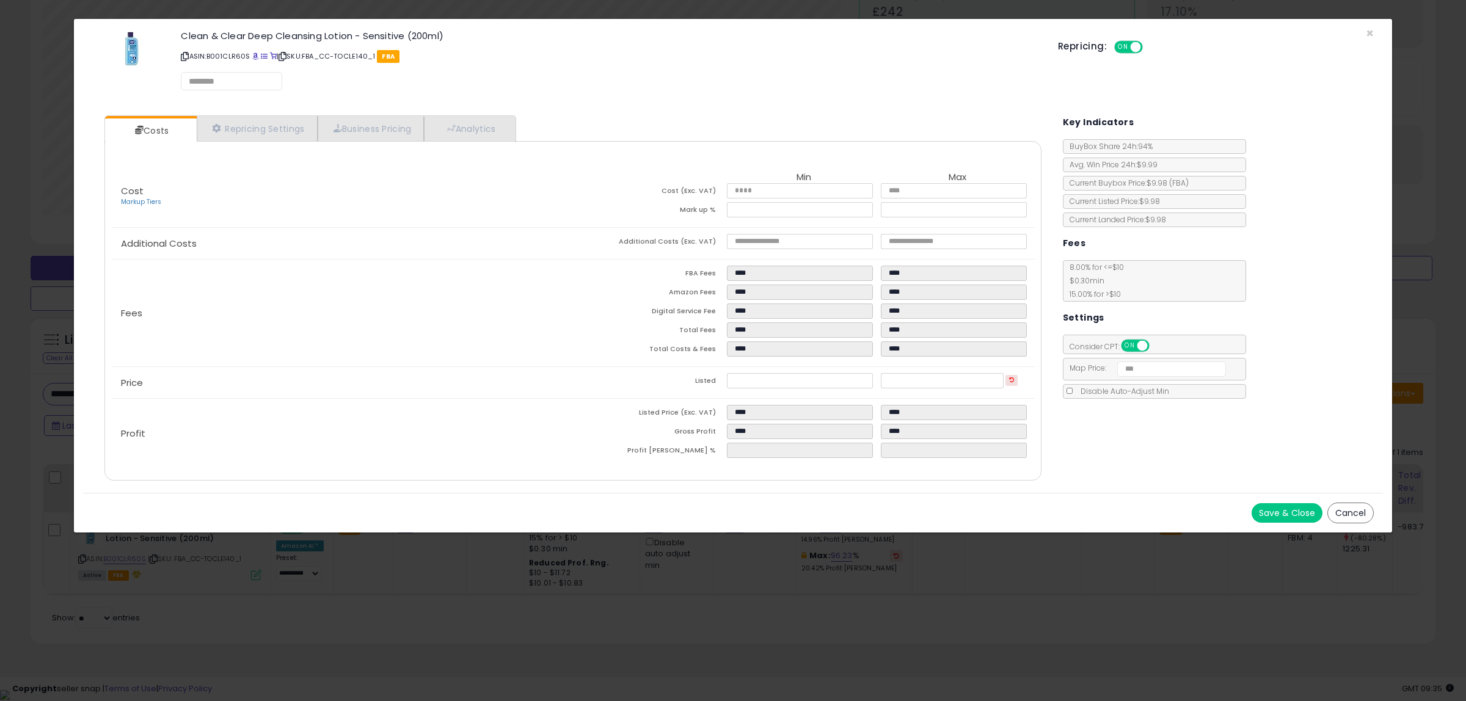 This screenshot has width=1466, height=701. Describe the element at coordinates (273, 56) in the screenshot. I see `a: Your listing only` at that location.